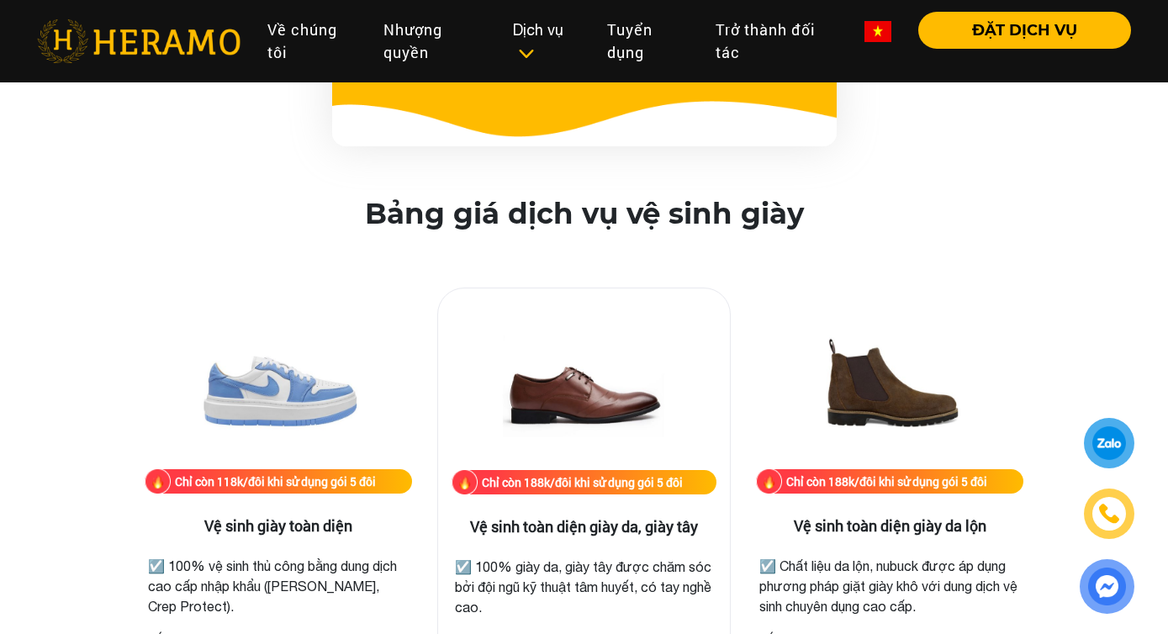 The height and width of the screenshot is (634, 1168). I want to click on h3: Vệ sinh toàn diện giày da lộn, so click(890, 526).